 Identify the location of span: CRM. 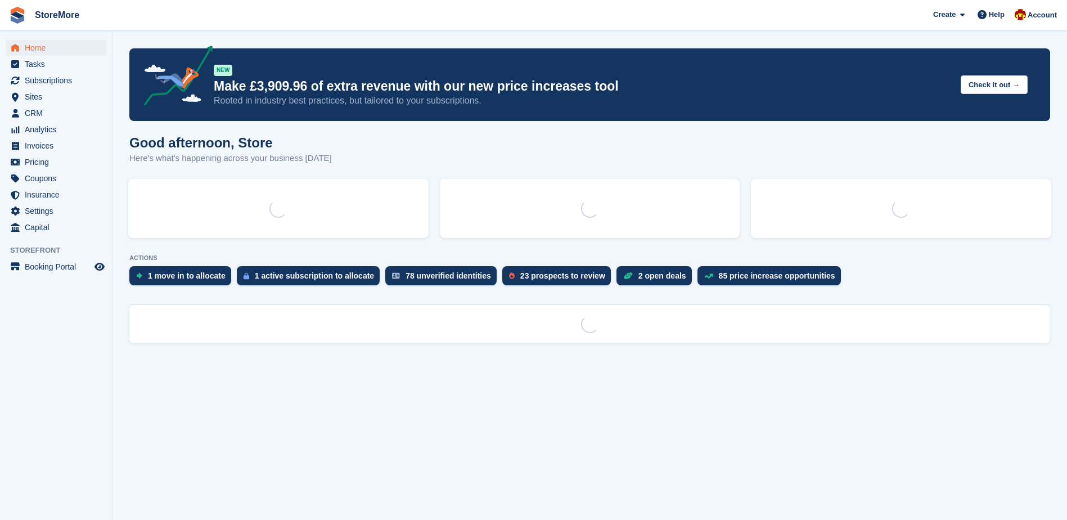
(58, 113).